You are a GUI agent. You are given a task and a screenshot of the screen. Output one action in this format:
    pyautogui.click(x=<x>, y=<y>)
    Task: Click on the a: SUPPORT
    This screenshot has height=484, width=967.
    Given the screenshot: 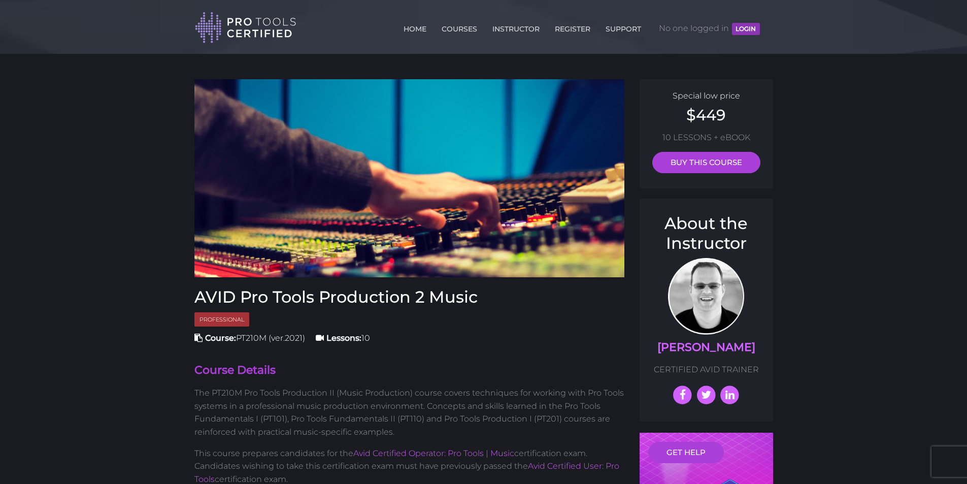 What is the action you would take?
    pyautogui.click(x=623, y=27)
    